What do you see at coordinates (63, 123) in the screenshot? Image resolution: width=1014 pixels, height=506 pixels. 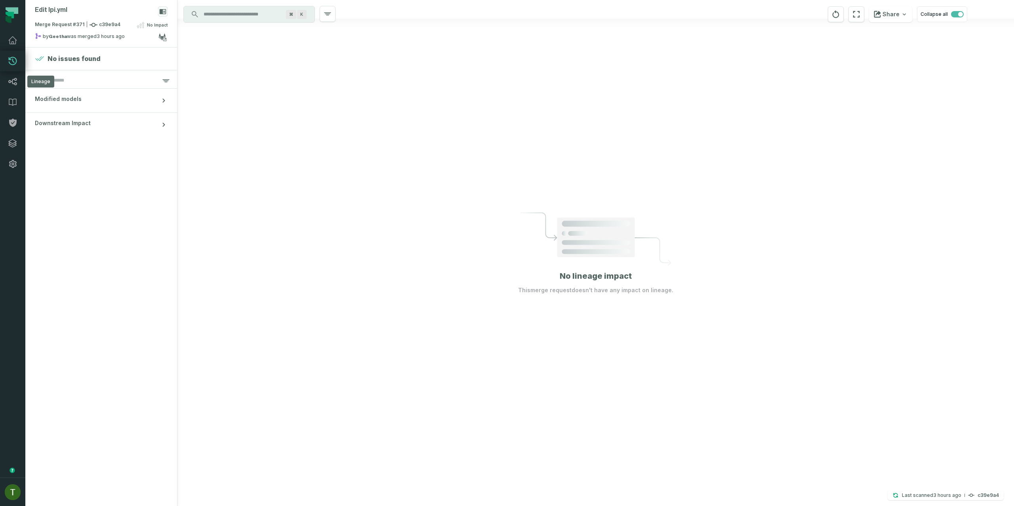 I see `span: Downstream Impact` at bounding box center [63, 123].